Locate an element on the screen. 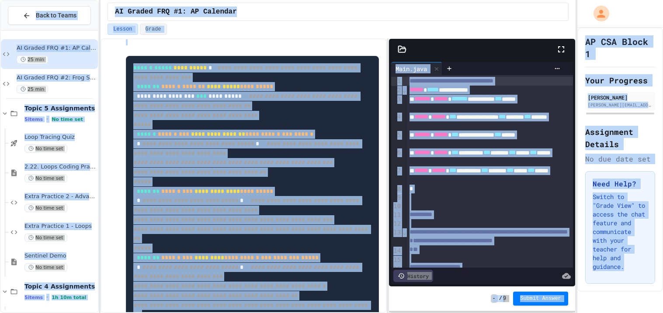 The height and width of the screenshot is (313, 663). p: Switch to "Grade View" to access the chat feature and communicate with your teacher for help and ... is located at coordinates (620, 232).